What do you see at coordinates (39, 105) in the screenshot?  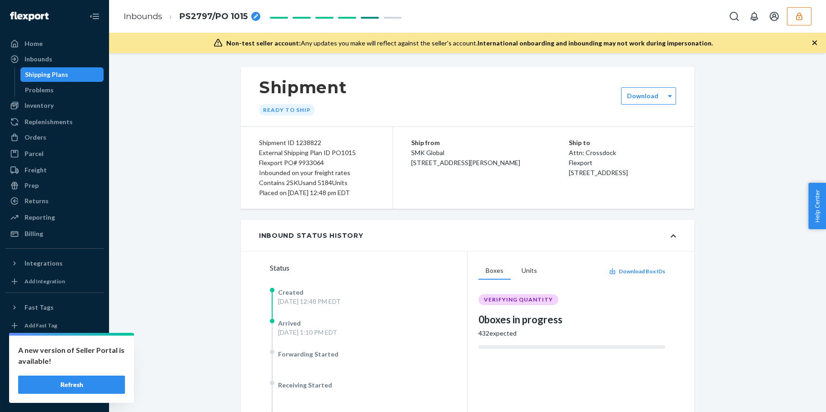 I see `div: Inventory` at bounding box center [39, 105].